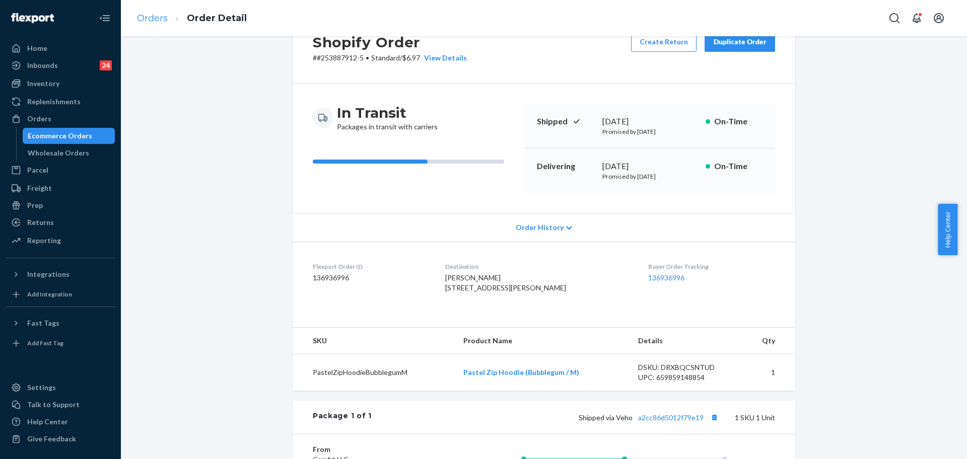  Describe the element at coordinates (60, 344) in the screenshot. I see `a: Add Fast Tag` at that location.